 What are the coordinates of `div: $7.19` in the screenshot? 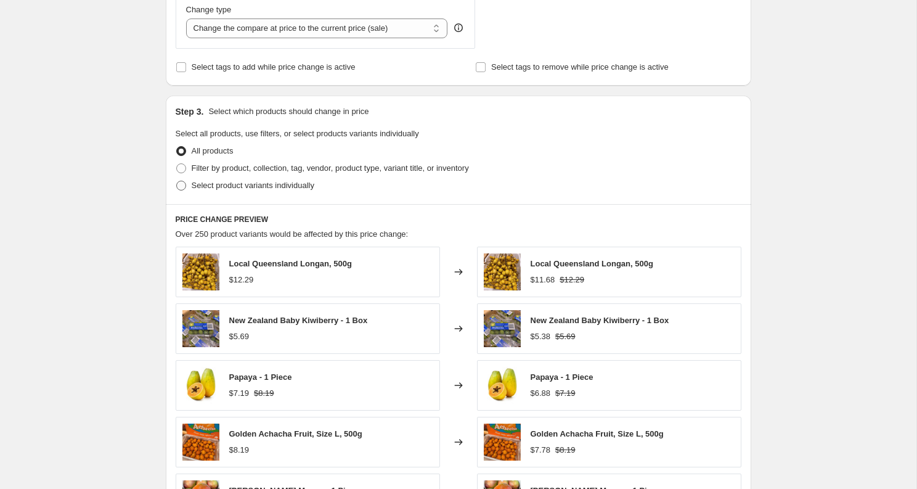 It's located at (239, 393).